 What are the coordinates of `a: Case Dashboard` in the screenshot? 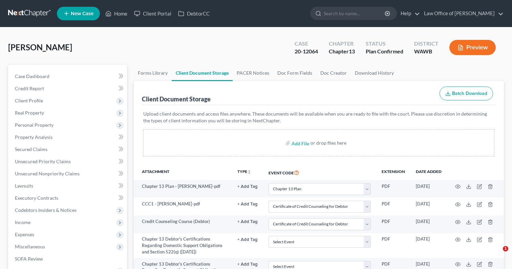 It's located at (68, 76).